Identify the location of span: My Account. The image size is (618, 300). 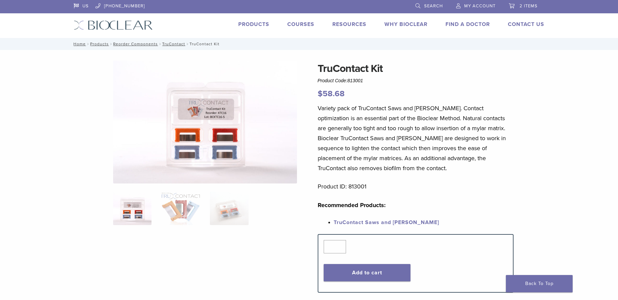
(480, 6).